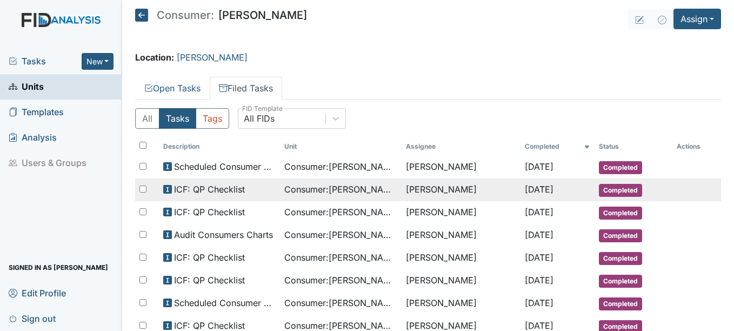  What do you see at coordinates (182, 118) in the screenshot?
I see `div: Type filter` at bounding box center [182, 118].